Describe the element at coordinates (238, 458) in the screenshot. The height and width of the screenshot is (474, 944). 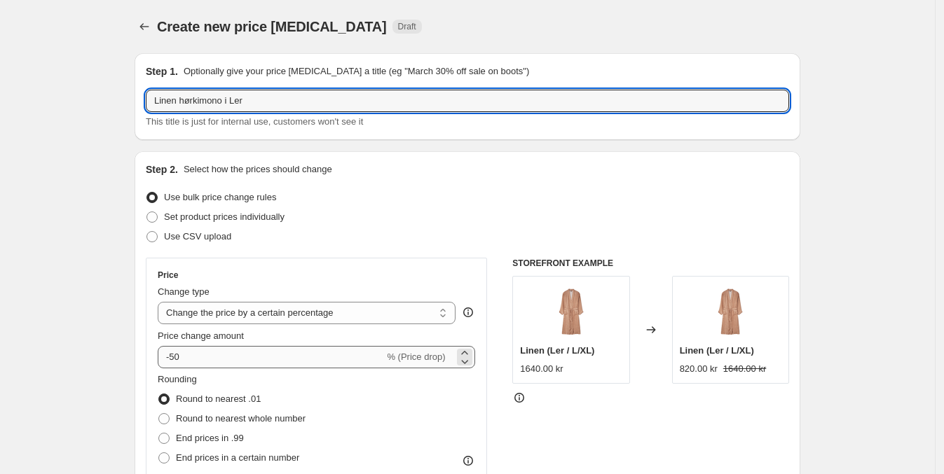
I see `span: End prices in a certain number` at that location.